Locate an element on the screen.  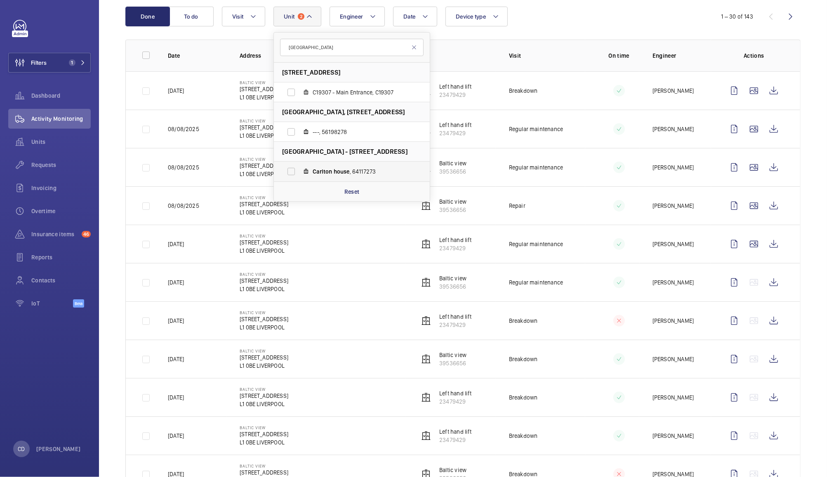
p: Date is located at coordinates (197, 56).